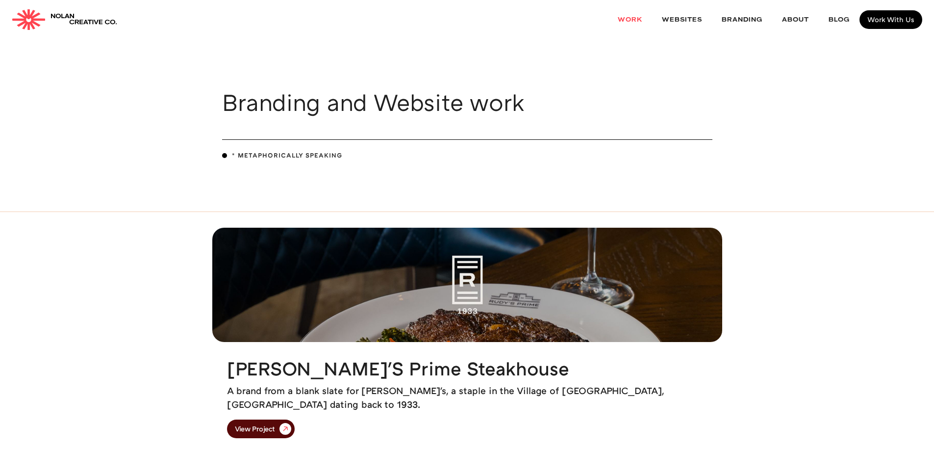 The height and width of the screenshot is (451, 934). I want to click on img: Nolan Creative Co., so click(28, 20).